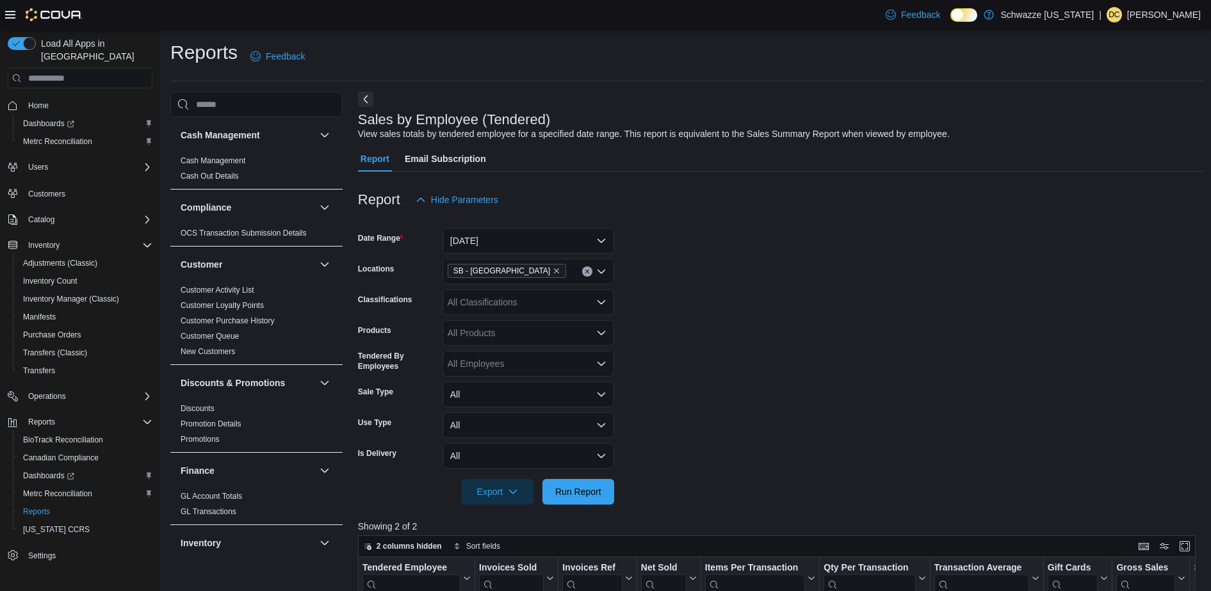  Describe the element at coordinates (1114, 15) in the screenshot. I see `div: Daniel castillo` at that location.